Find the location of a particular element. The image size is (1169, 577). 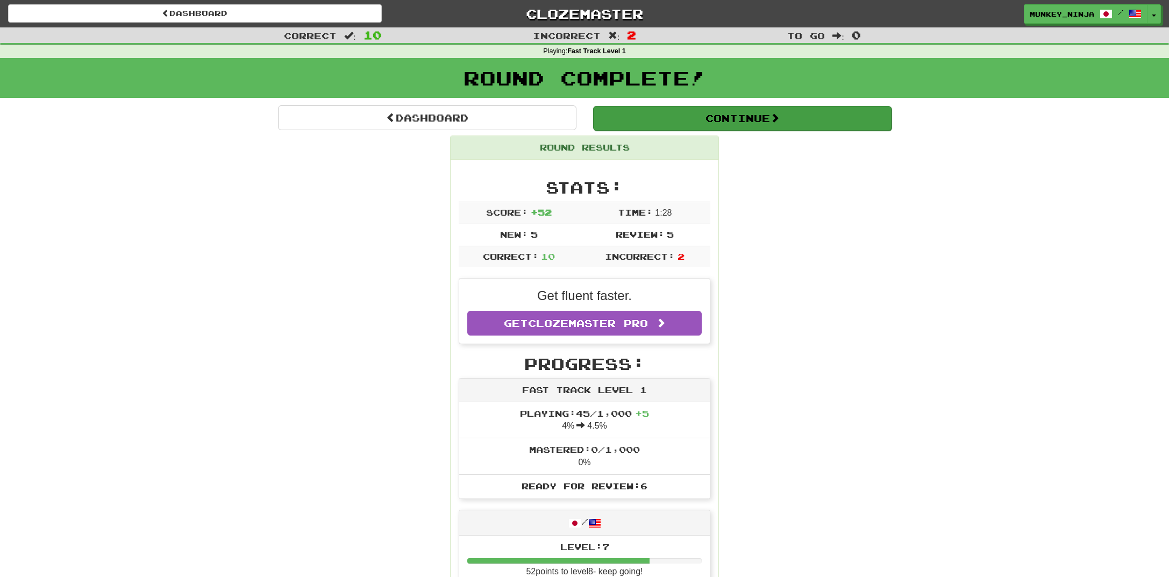

h2: Stats: is located at coordinates (585, 187).